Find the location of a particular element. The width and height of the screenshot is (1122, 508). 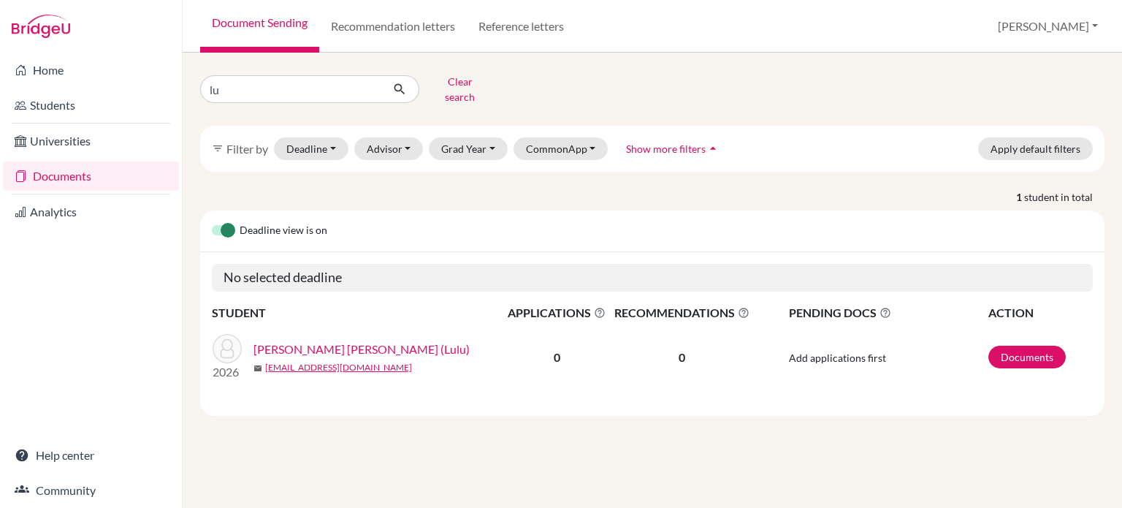

th: STUDENT is located at coordinates (358, 313).